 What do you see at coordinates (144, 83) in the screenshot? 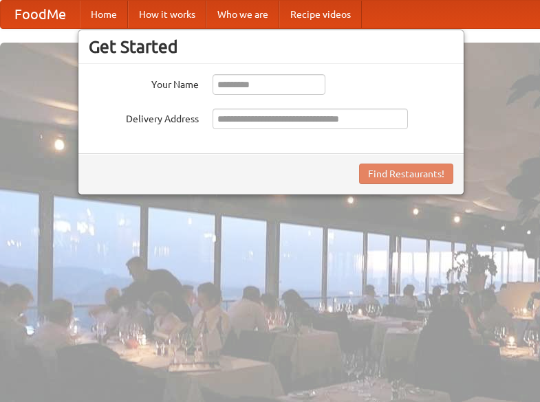
I see `label: Your Name` at bounding box center [144, 83].